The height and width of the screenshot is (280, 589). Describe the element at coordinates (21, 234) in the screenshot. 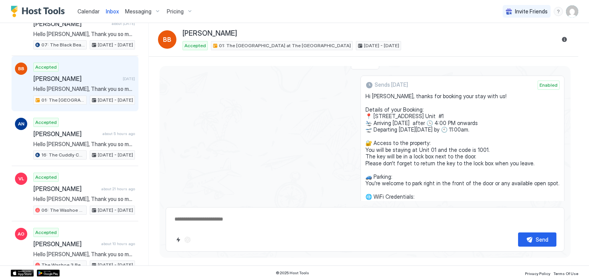

I see `span: AO` at that location.